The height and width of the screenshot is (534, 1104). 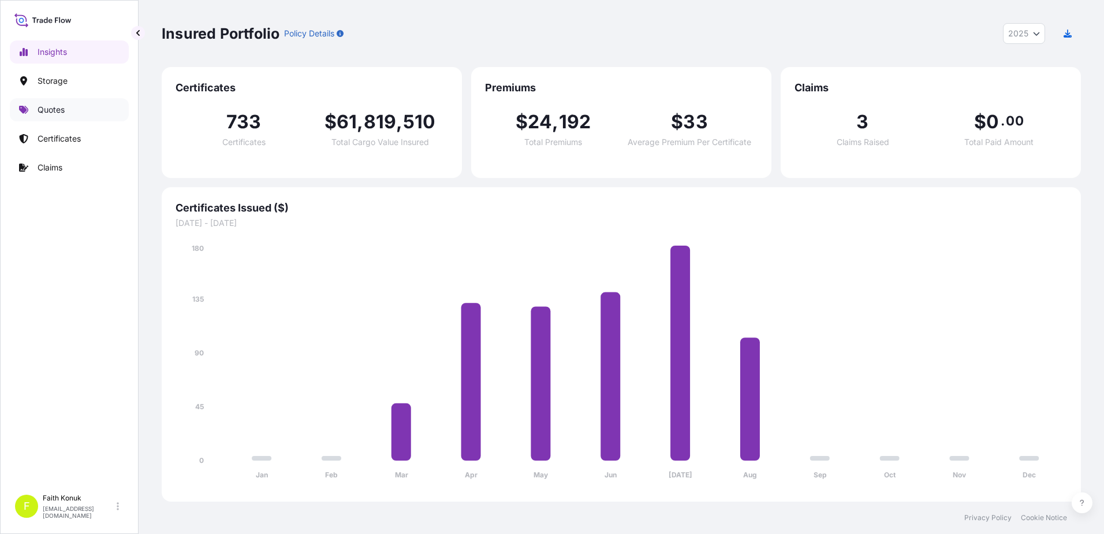 I want to click on span: Claims, so click(x=931, y=88).